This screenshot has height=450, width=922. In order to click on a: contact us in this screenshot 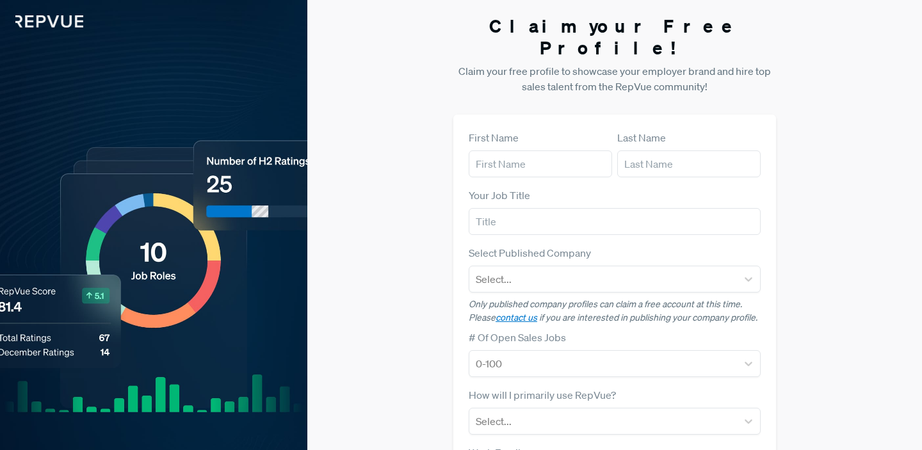, I will do `click(516, 317)`.